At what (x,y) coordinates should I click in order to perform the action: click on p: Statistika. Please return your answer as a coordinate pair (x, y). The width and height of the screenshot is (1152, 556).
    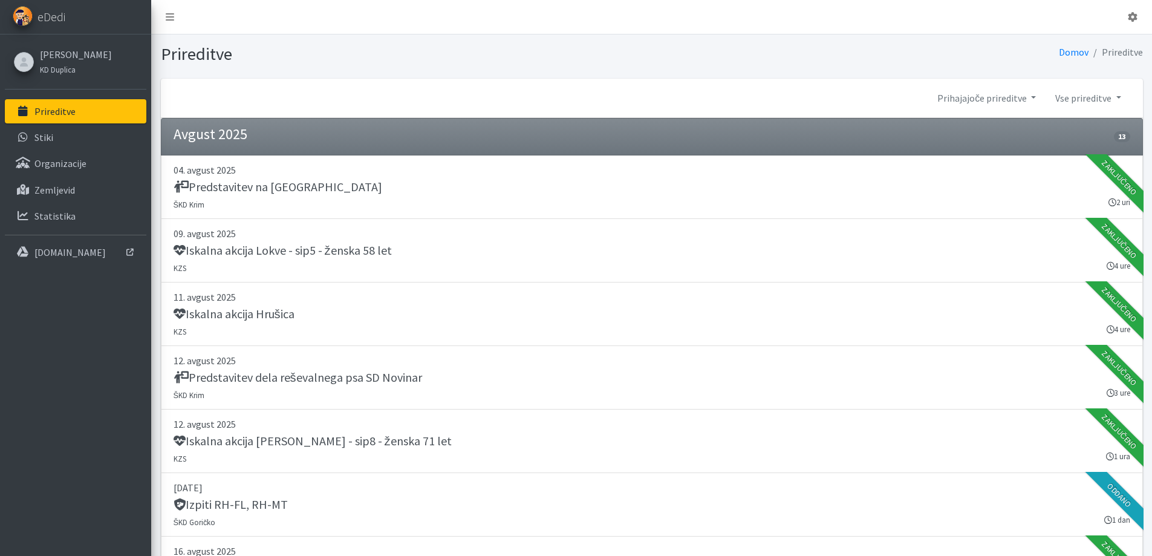
    Looking at the image, I should click on (55, 216).